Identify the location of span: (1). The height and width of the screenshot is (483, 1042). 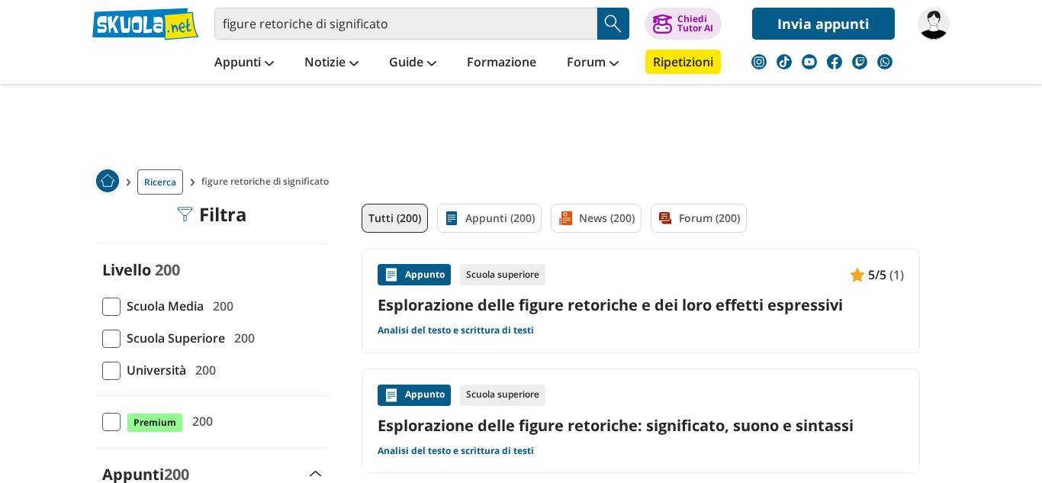
(896, 275).